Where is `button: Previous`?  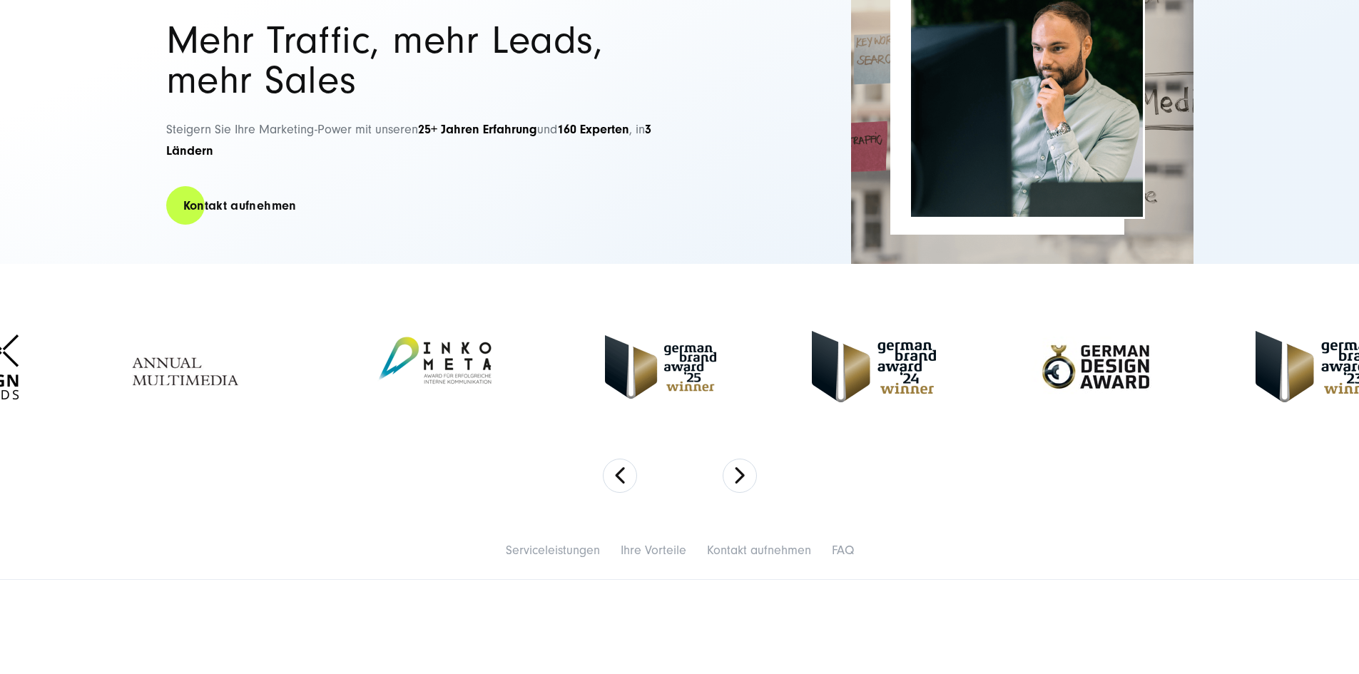 button: Previous is located at coordinates (620, 476).